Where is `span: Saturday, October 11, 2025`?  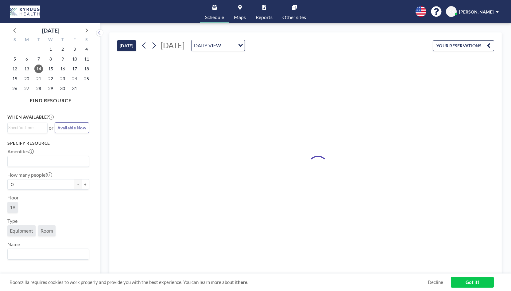
span: Saturday, October 11, 2025 is located at coordinates (87, 59).